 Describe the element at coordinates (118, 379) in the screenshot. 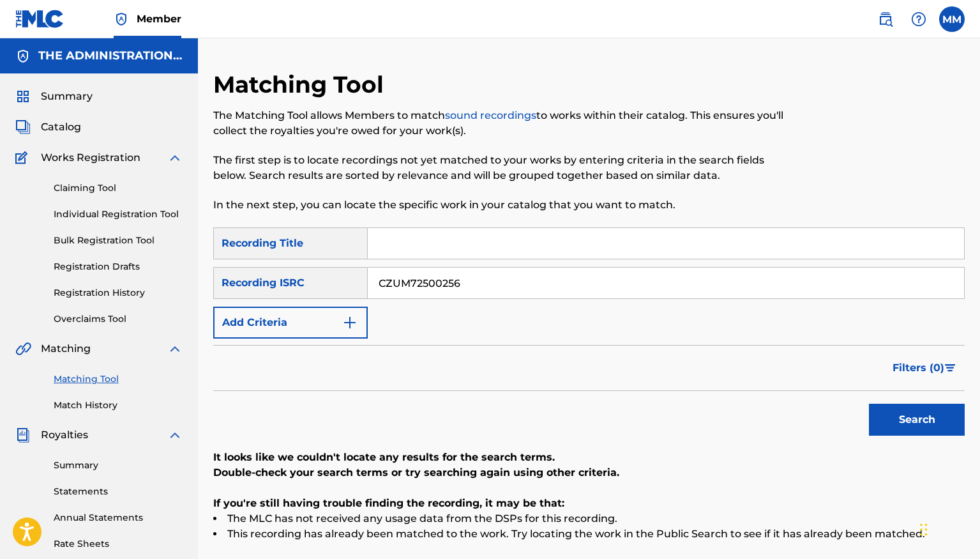

I see `a: Matching Tool` at that location.